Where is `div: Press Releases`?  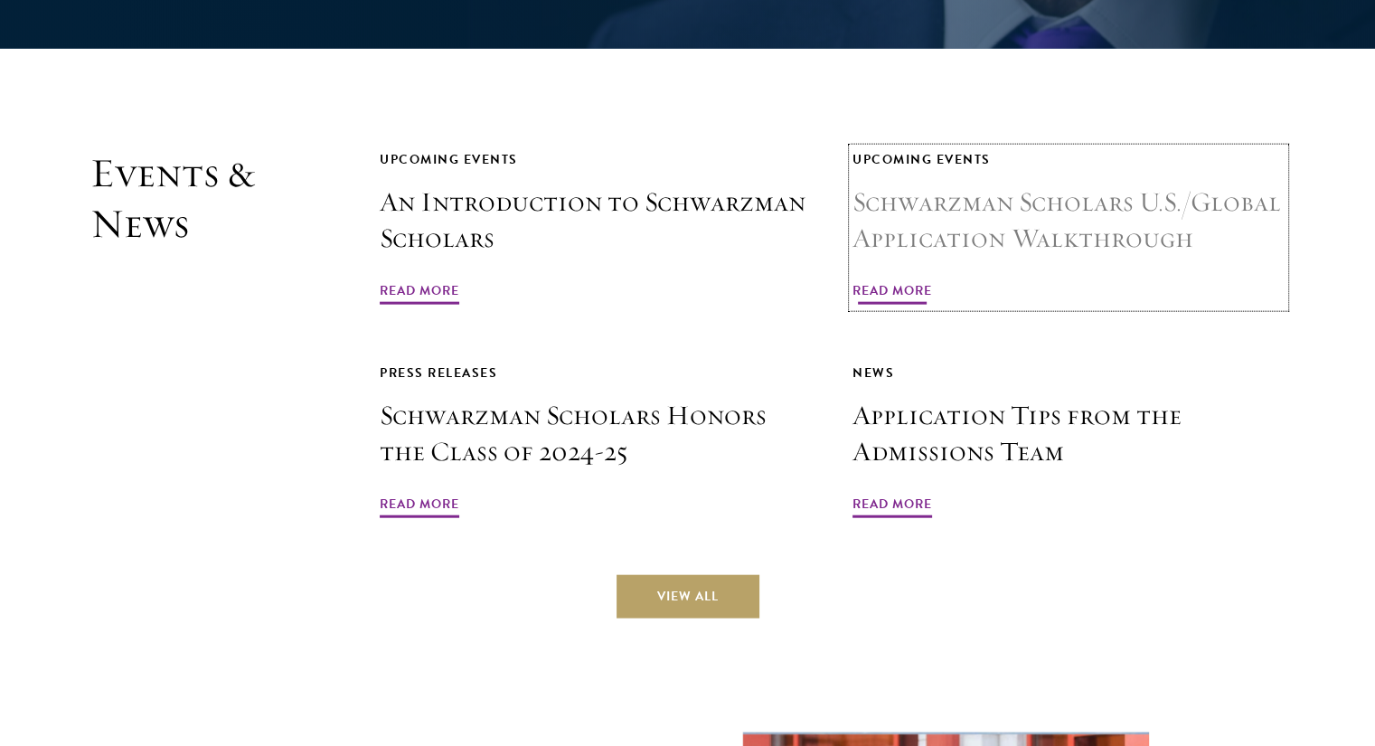
div: Press Releases is located at coordinates (596, 372).